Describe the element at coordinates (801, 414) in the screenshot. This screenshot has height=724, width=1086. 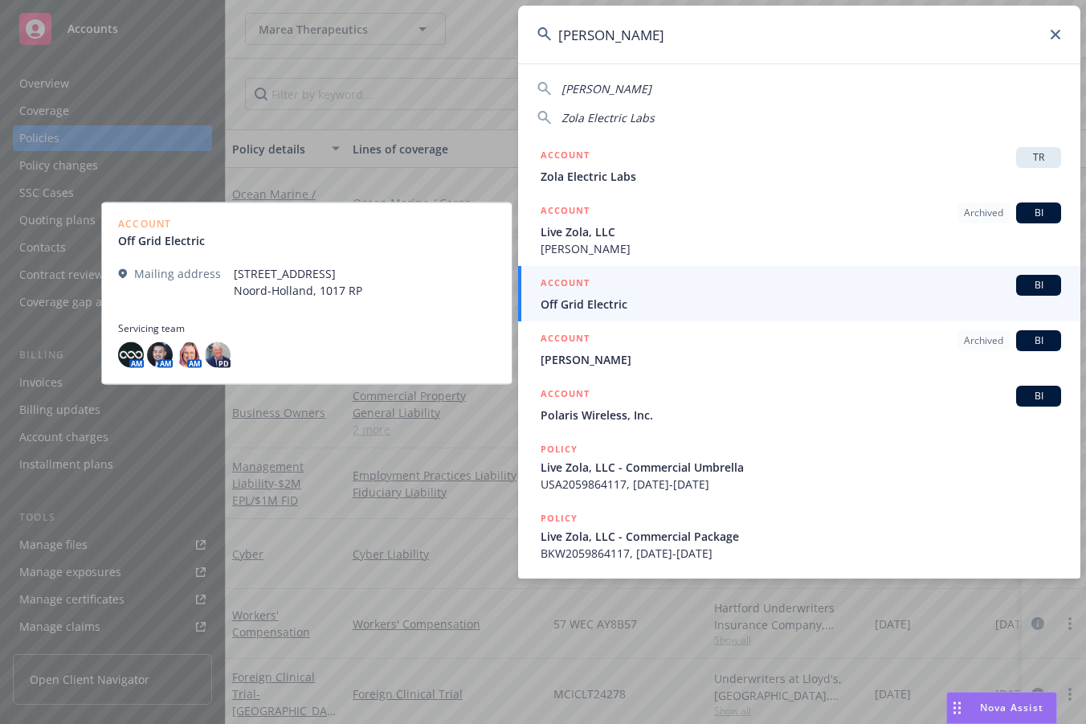
I see `span: Polaris Wireless, Inc.` at that location.